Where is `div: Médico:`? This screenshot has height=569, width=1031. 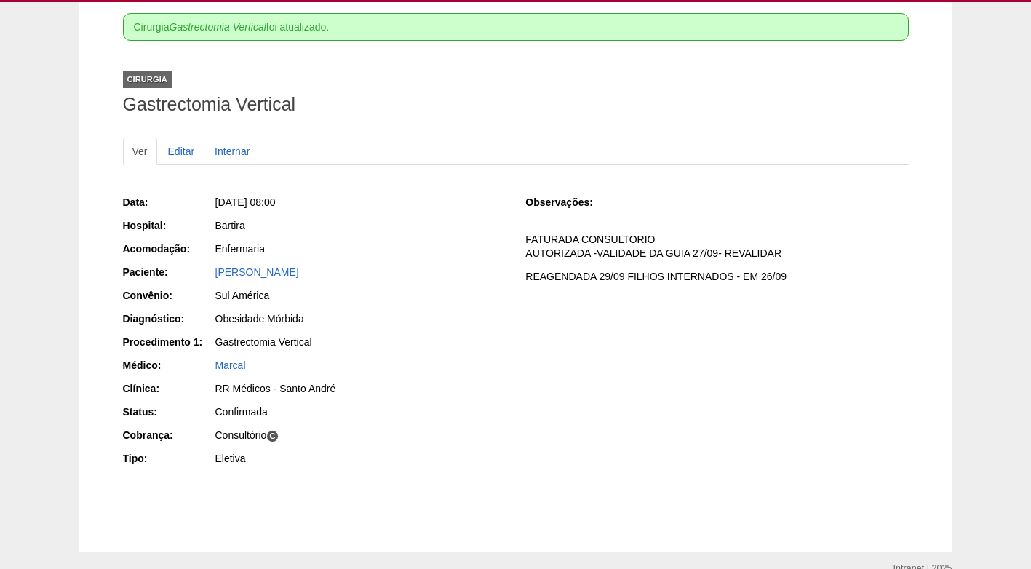 div: Médico: is located at coordinates (168, 365).